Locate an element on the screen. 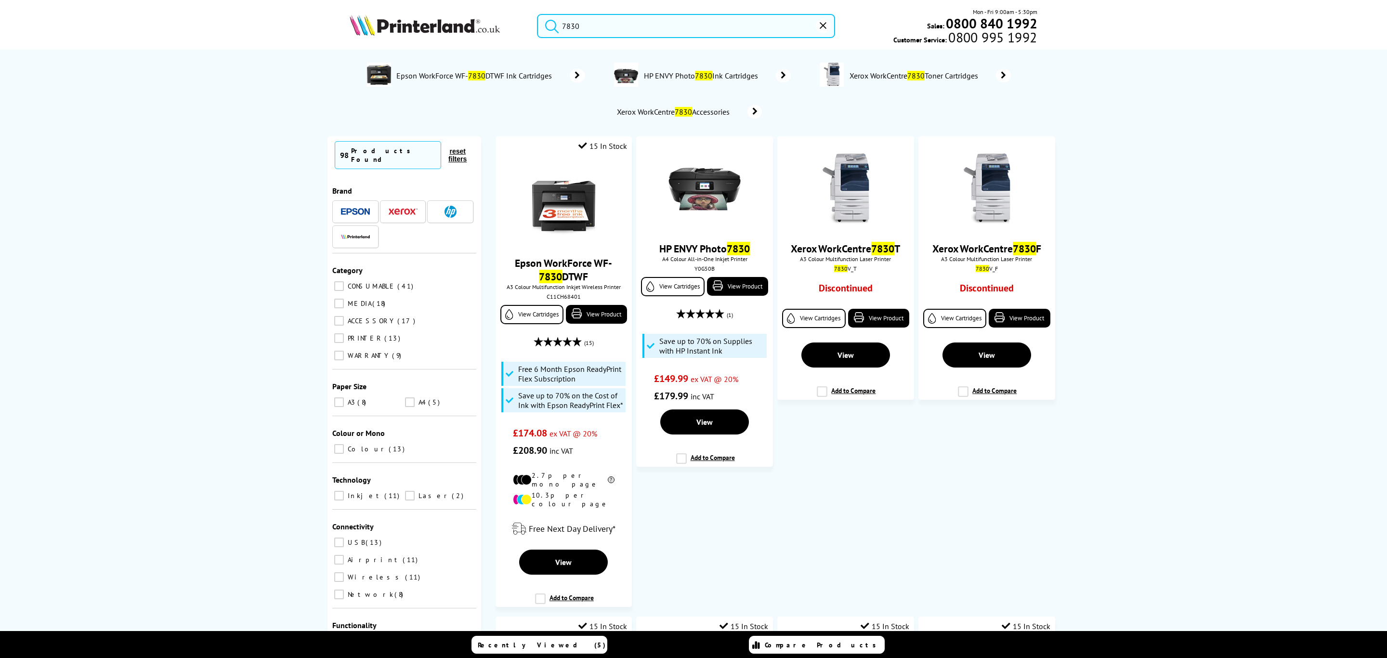  span: £179.99 is located at coordinates (671, 396).